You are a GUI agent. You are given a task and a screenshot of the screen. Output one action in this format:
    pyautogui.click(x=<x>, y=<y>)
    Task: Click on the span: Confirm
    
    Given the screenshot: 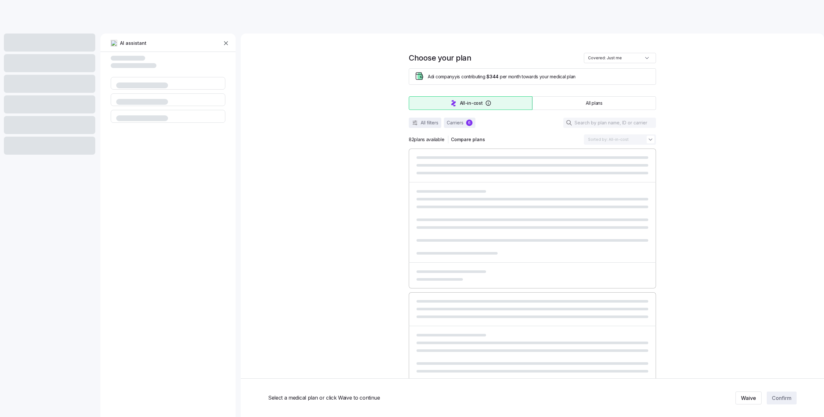 What is the action you would take?
    pyautogui.click(x=782, y=398)
    